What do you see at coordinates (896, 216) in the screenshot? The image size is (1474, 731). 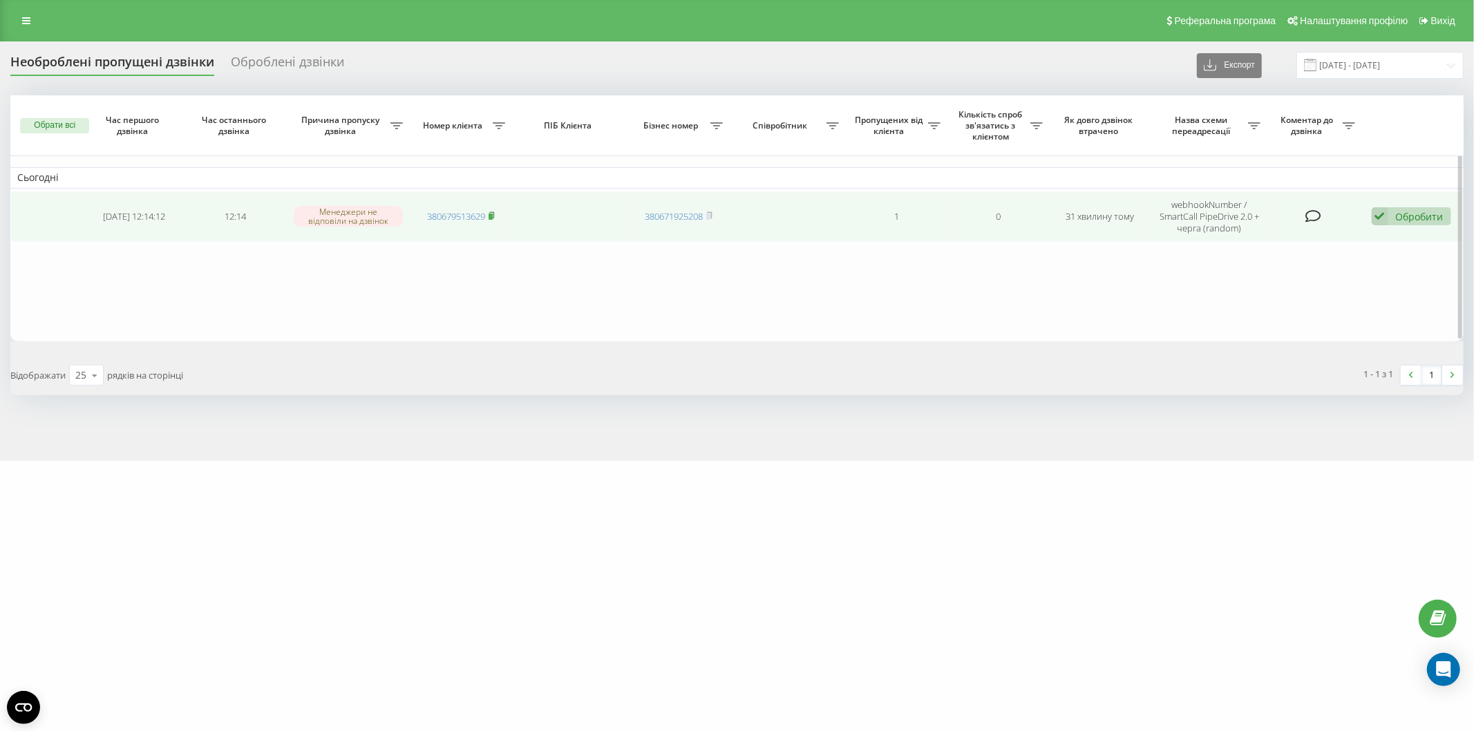 I see `td: 1` at bounding box center [896, 216].